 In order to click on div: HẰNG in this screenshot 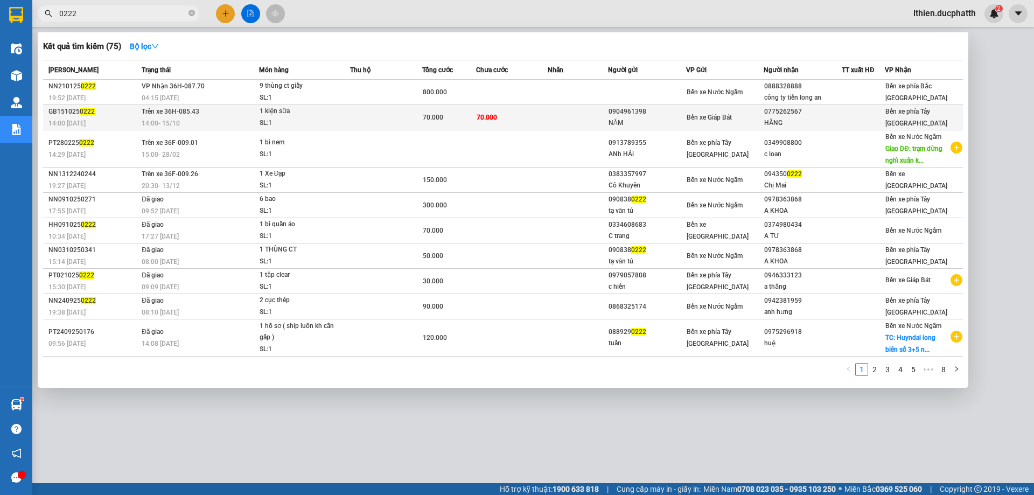, I will do `click(802, 123)`.